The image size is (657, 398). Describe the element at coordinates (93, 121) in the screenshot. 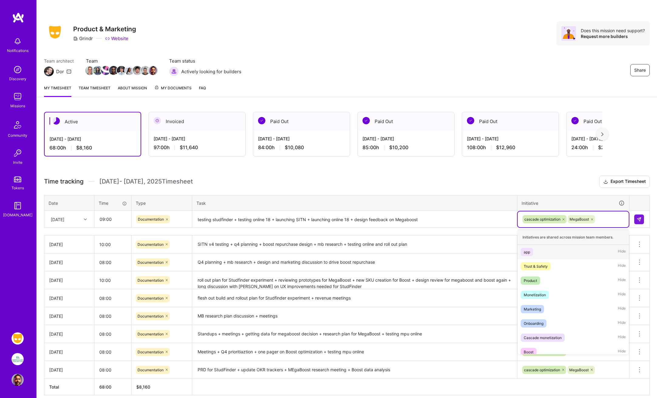

I see `div: Active` at that location.